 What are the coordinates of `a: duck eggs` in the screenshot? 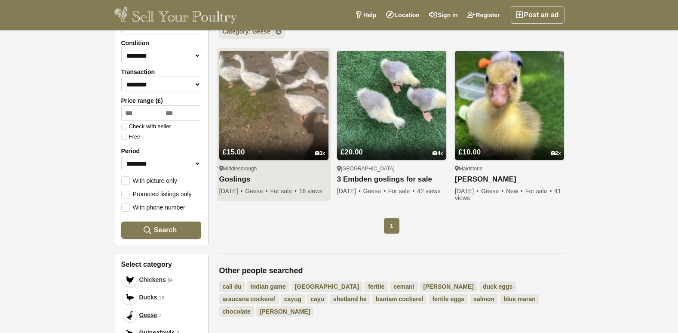 It's located at (498, 287).